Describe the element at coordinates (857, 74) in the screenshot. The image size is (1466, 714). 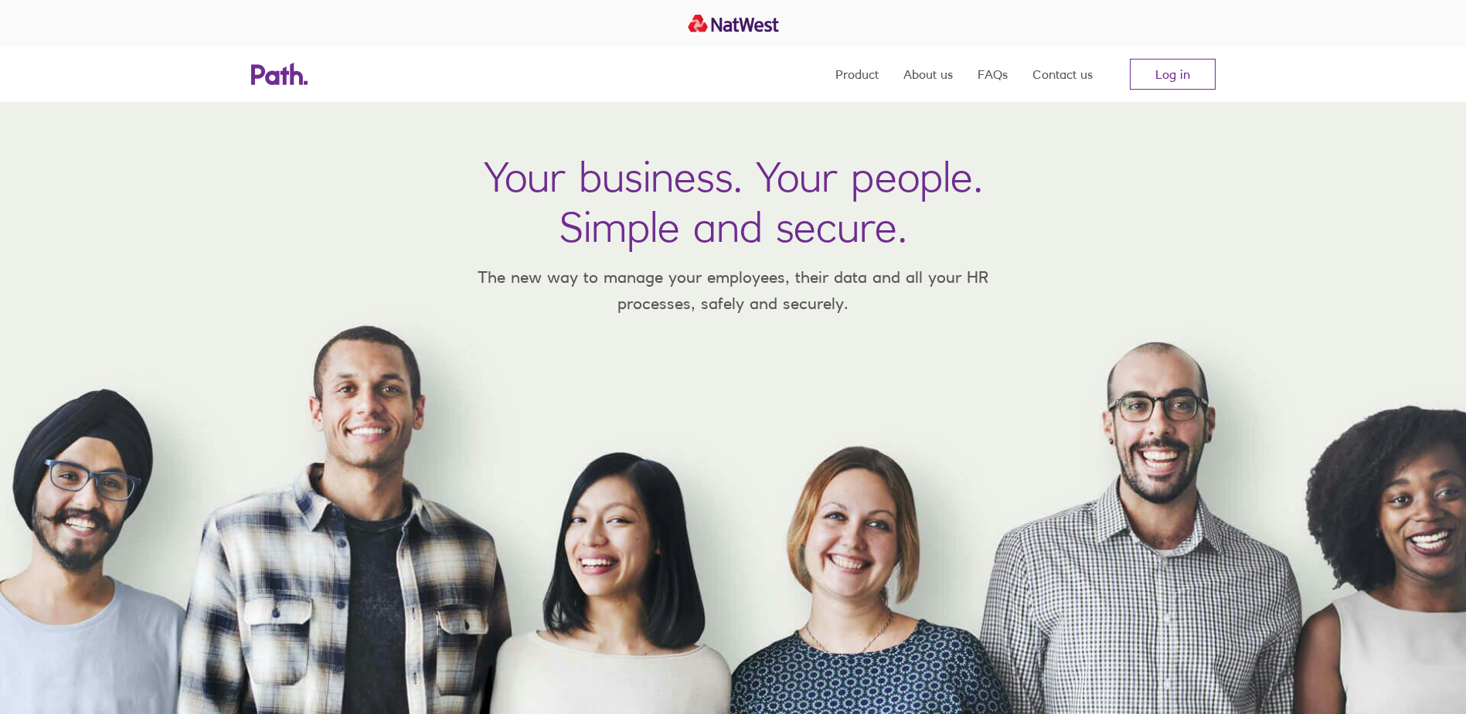
I see `a: Product` at that location.